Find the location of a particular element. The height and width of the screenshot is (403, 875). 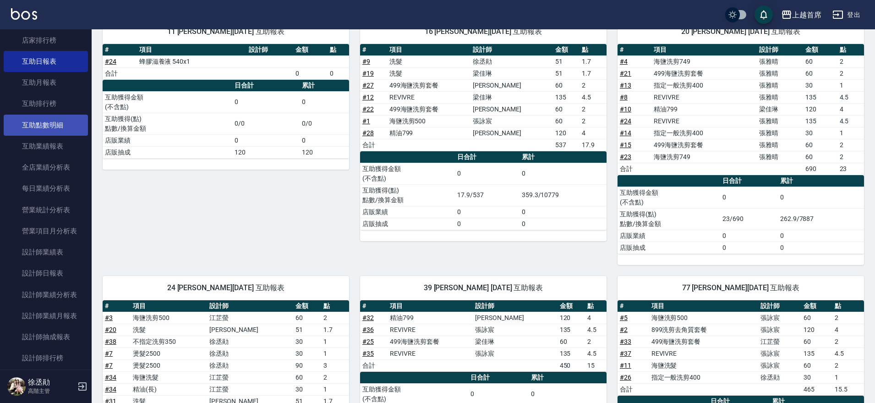

a: #13 is located at coordinates (625, 85).